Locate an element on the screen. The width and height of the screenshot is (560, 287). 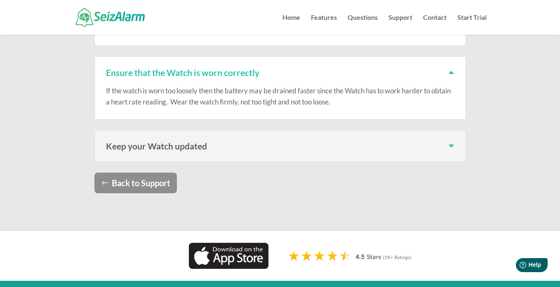
a: Contact is located at coordinates (435, 24).